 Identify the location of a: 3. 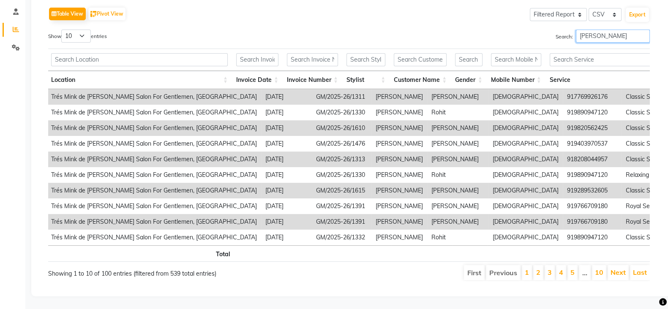
(550, 273).